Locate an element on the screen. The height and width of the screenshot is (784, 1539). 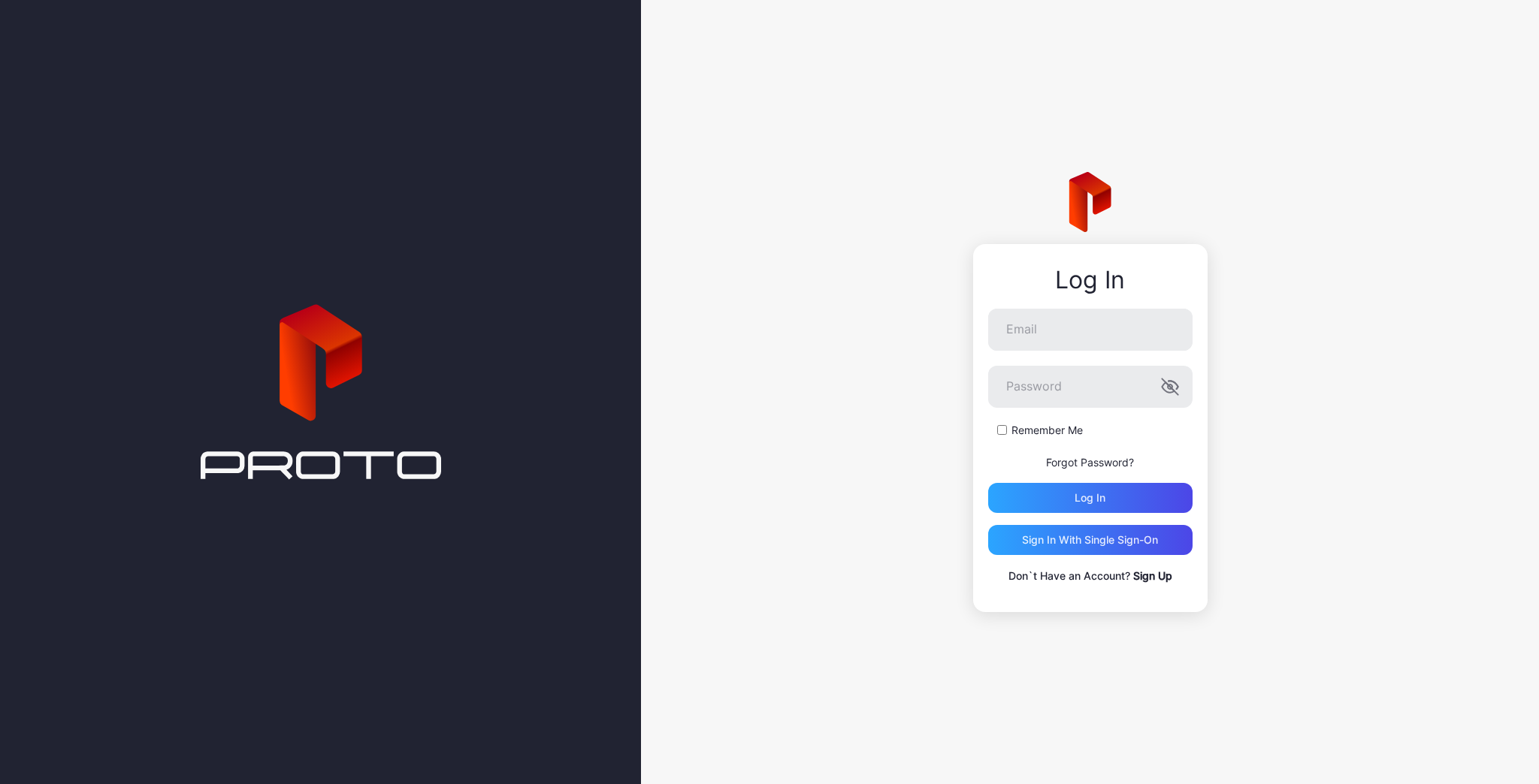
button: Sign in With Single Sign-On is located at coordinates (1091, 540).